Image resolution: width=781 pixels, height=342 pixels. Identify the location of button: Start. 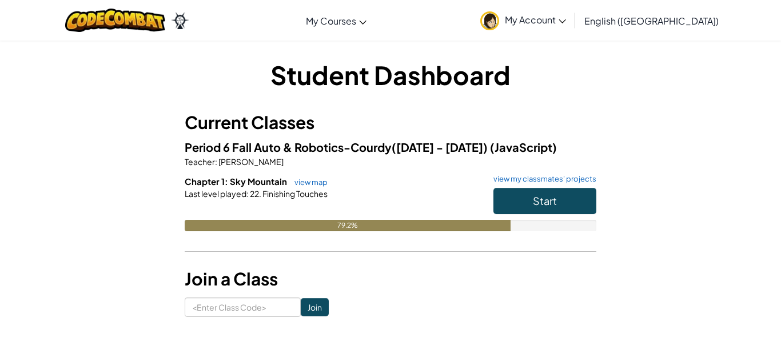
(545, 201).